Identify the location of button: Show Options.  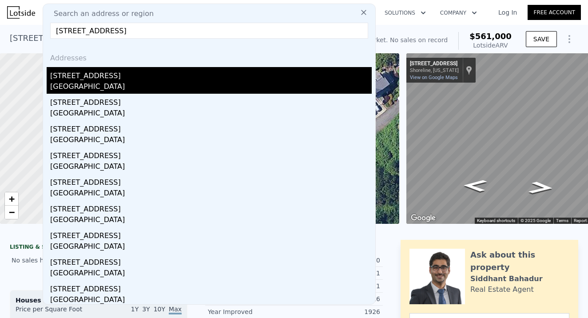
(570, 39).